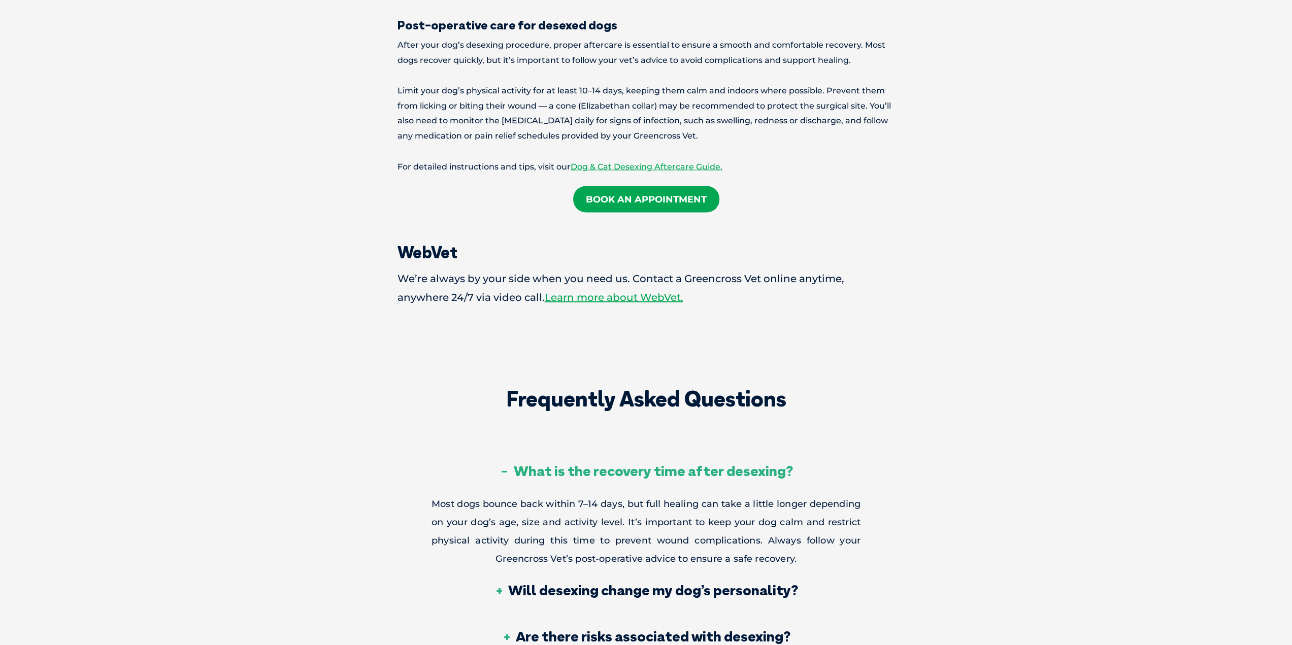 The height and width of the screenshot is (645, 1292). I want to click on p: For detailed instructions and tips, visit our, so click(646, 167).